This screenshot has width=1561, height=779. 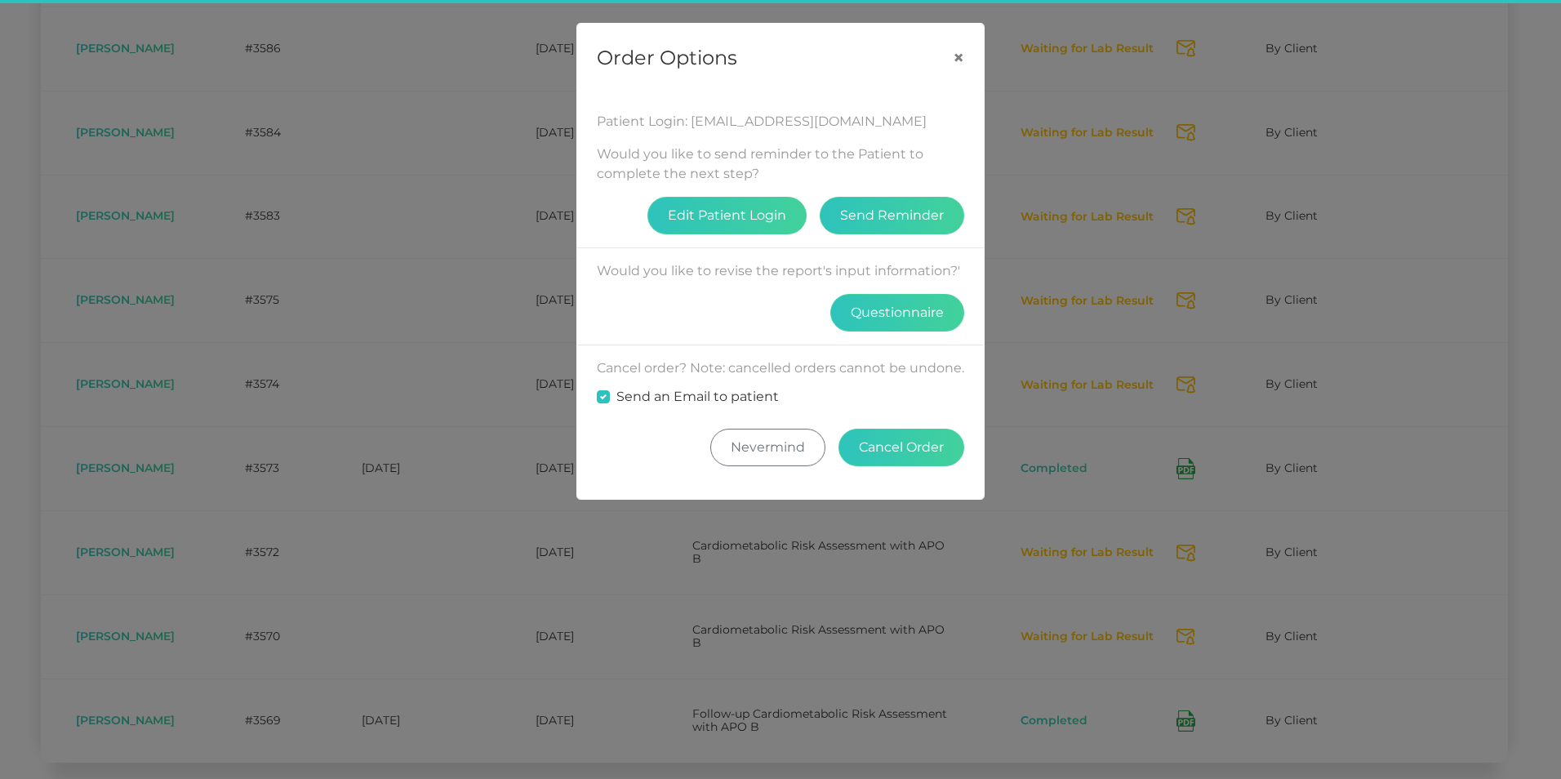 I want to click on div: Would you like to send reminder to the Patient to complete the next step? Would you like to revis..., so click(x=781, y=296).